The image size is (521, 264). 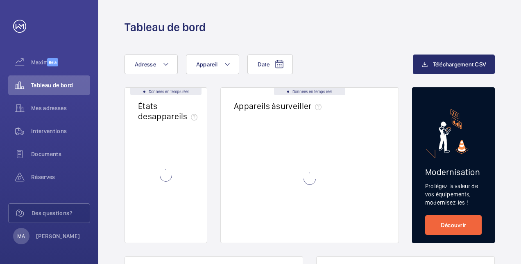 I want to click on img: marketing-card.svg, so click(x=453, y=131).